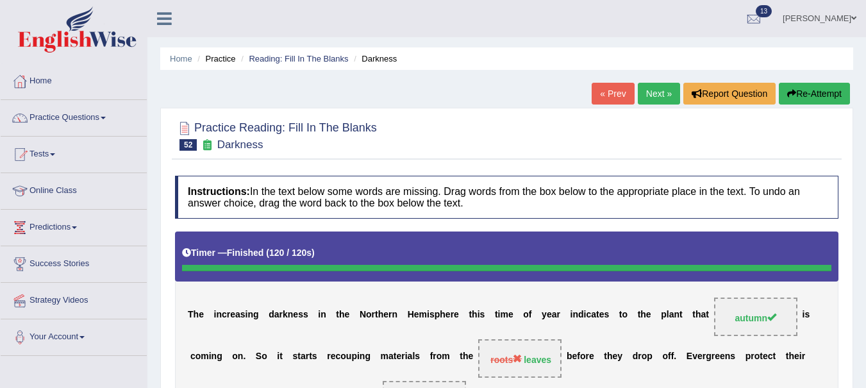 The height and width of the screenshot is (388, 866). What do you see at coordinates (74, 226) in the screenshot?
I see `a: Predictions` at bounding box center [74, 226].